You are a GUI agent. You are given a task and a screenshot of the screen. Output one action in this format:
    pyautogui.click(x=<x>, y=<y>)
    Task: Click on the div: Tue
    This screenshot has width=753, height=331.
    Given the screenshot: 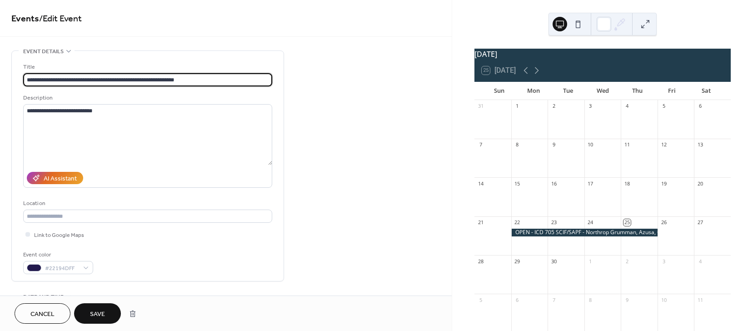 What is the action you would take?
    pyautogui.click(x=568, y=91)
    